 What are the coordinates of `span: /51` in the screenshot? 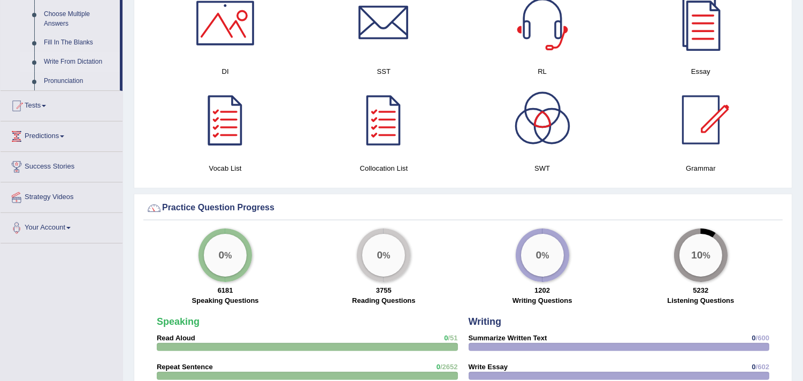 It's located at (452, 337).